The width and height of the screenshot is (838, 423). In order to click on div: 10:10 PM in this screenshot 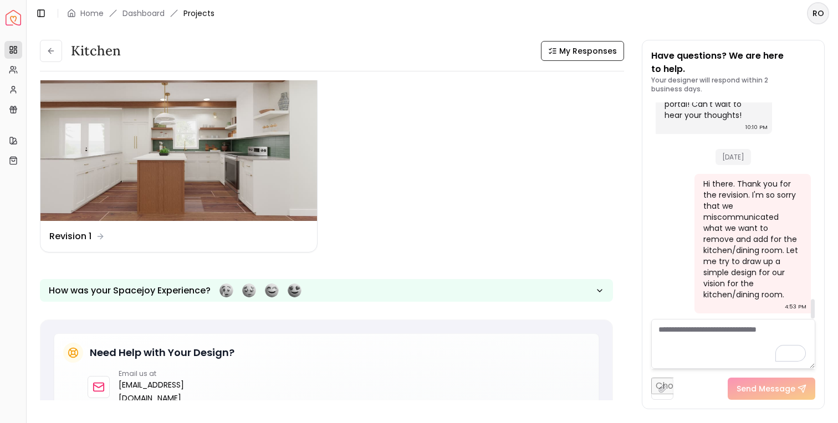, I will do `click(757, 127)`.